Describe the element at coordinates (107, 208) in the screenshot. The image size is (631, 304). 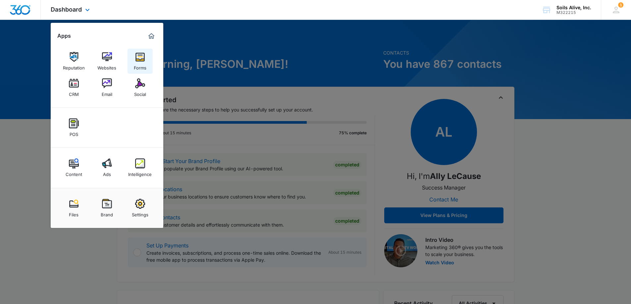
I see `a: Brand` at that location.